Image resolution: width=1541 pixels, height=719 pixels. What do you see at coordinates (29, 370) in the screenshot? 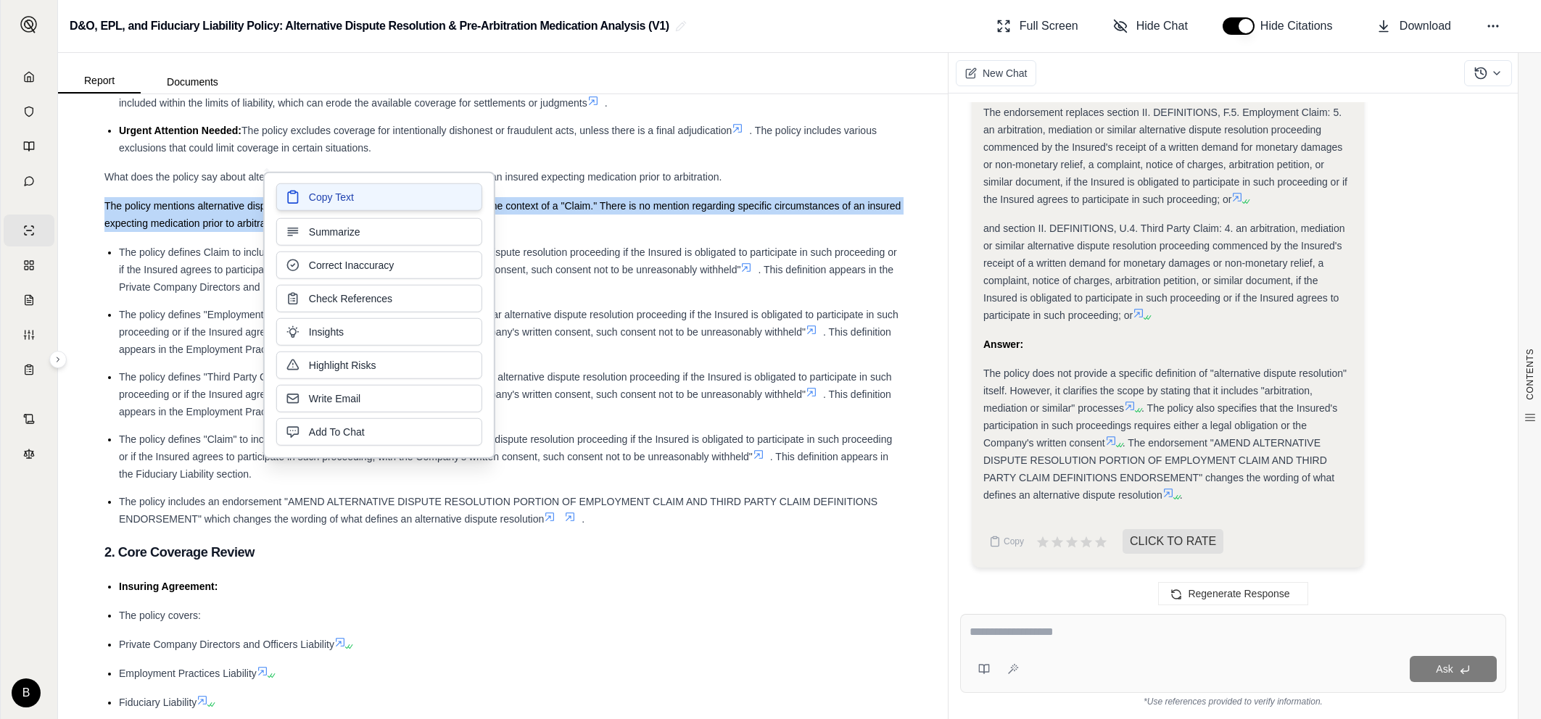
I see `a: Coverage Table` at bounding box center [29, 370].